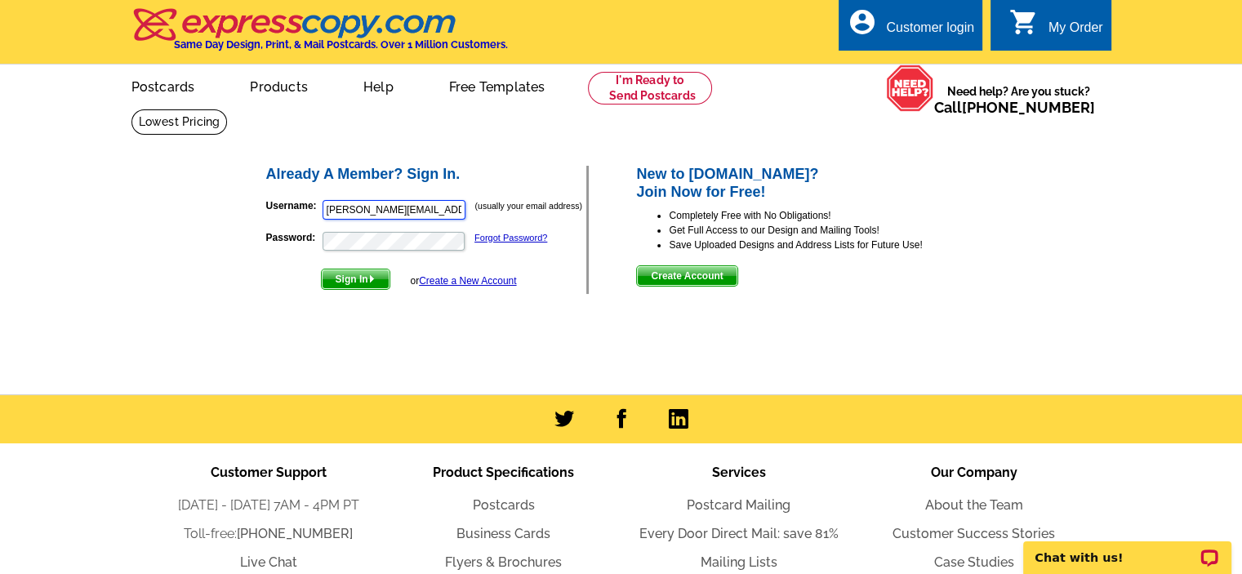 The width and height of the screenshot is (1242, 574). What do you see at coordinates (511, 238) in the screenshot?
I see `a: Forgot Password?` at bounding box center [511, 238].